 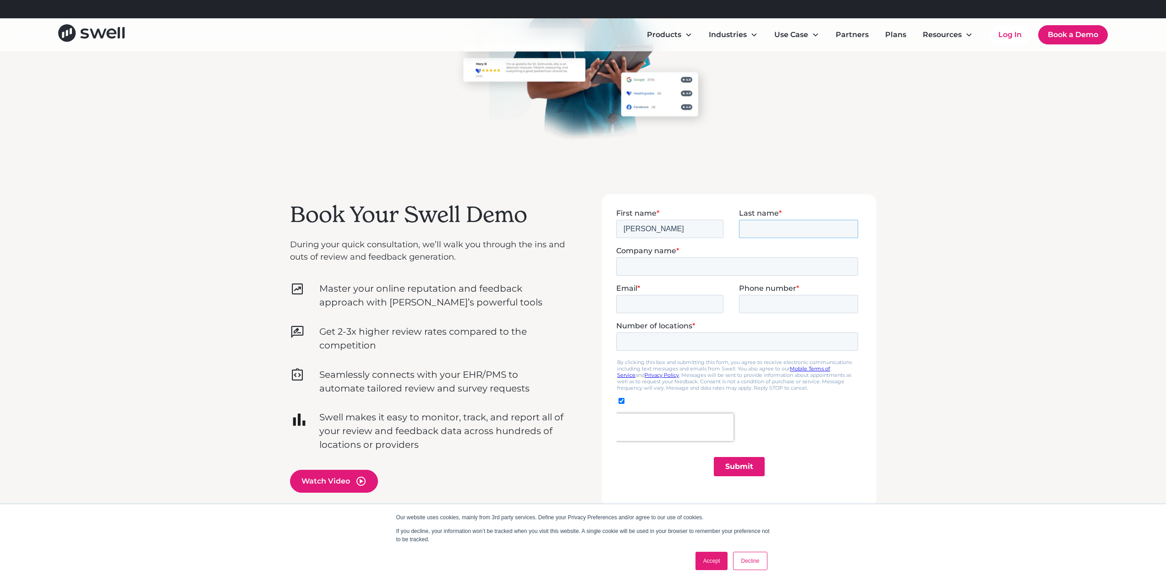 I want to click on p: Swell makes it easy to monitor, track, and report all of your review and feedback data across hun..., so click(x=442, y=431).